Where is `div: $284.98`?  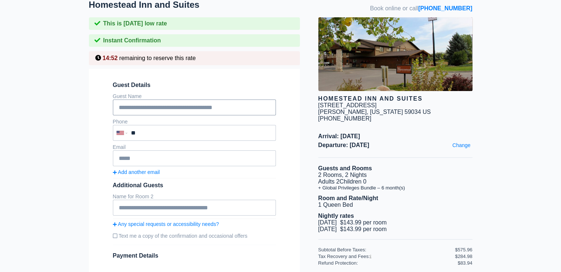 div: $284.98 is located at coordinates (464, 256).